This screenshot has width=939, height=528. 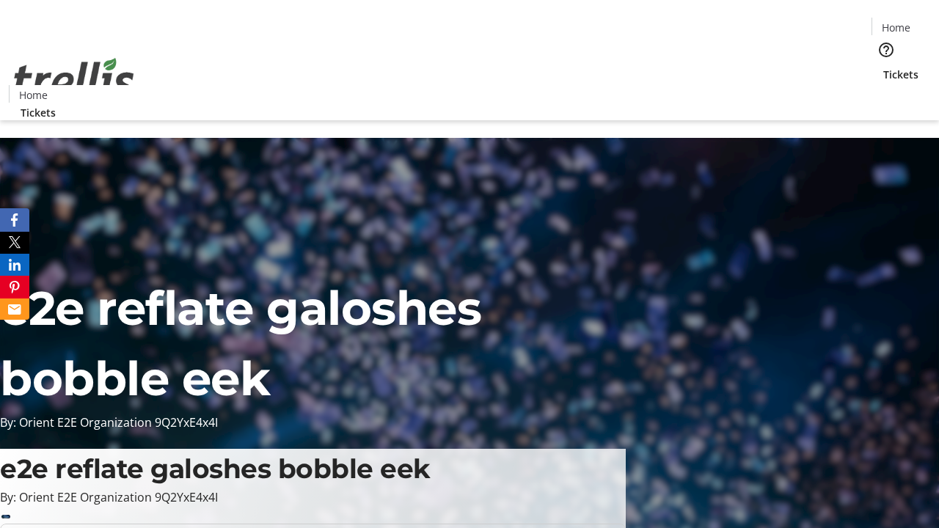 What do you see at coordinates (887, 97) in the screenshot?
I see `button: Cart` at bounding box center [887, 97].